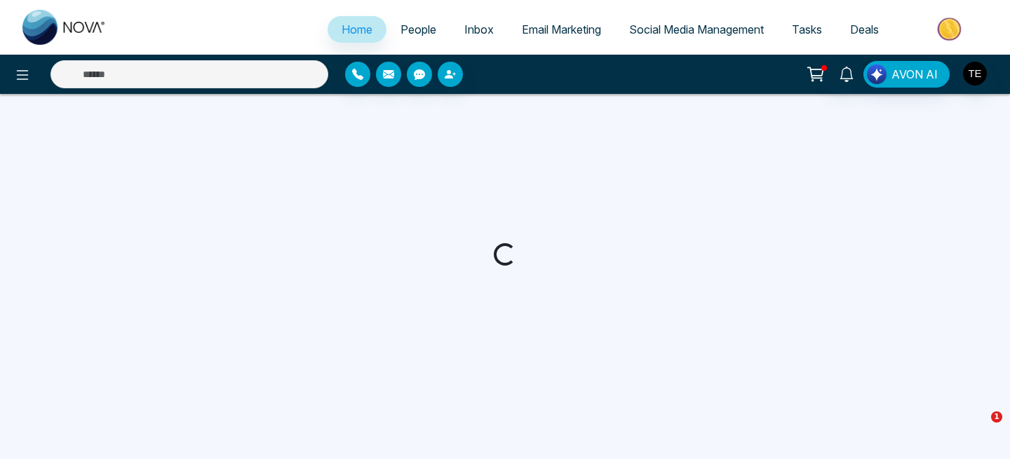 The image size is (1010, 459). I want to click on span: Tasks, so click(807, 29).